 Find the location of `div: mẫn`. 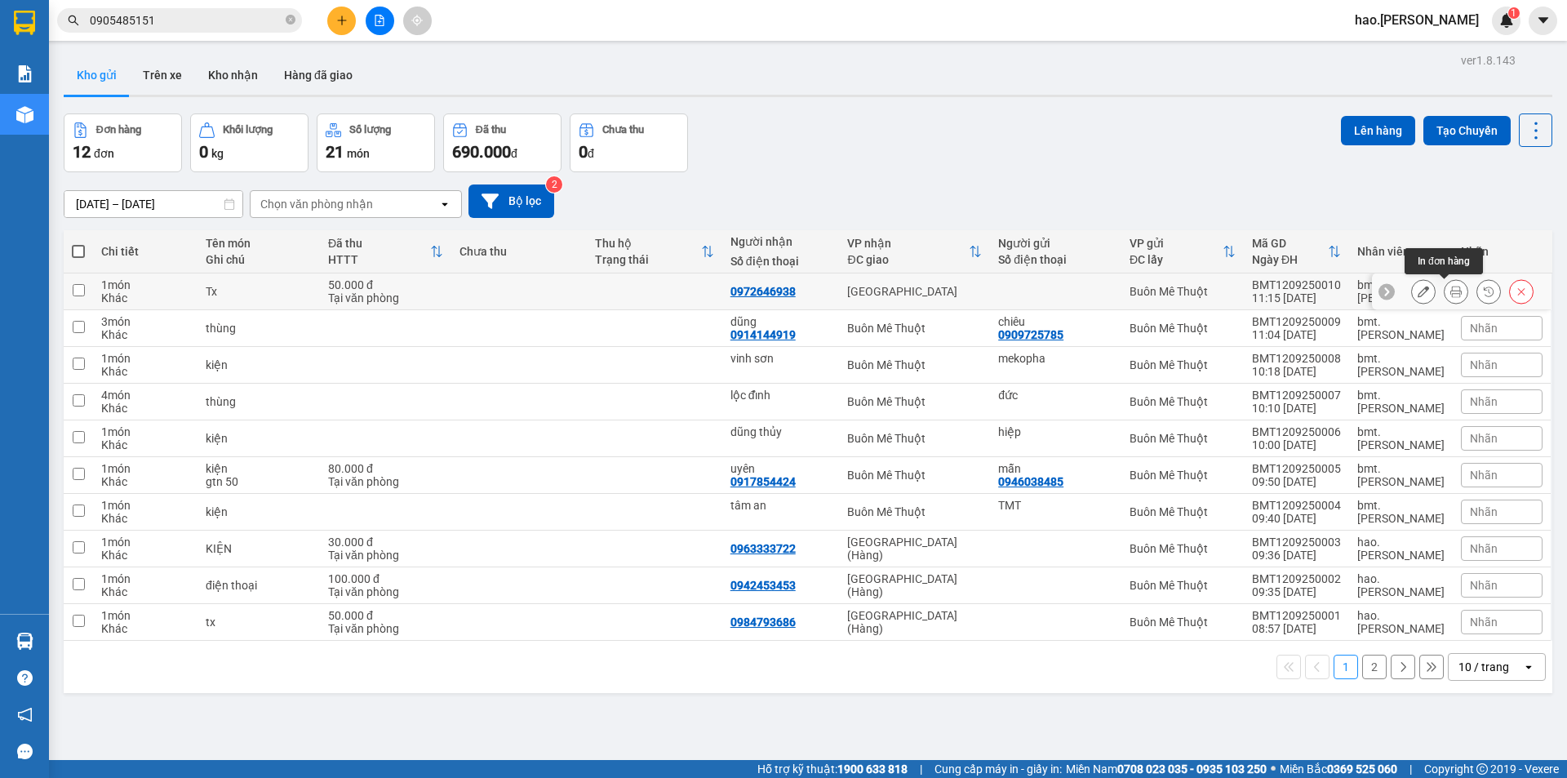

div: mẫn is located at coordinates (1055, 469).